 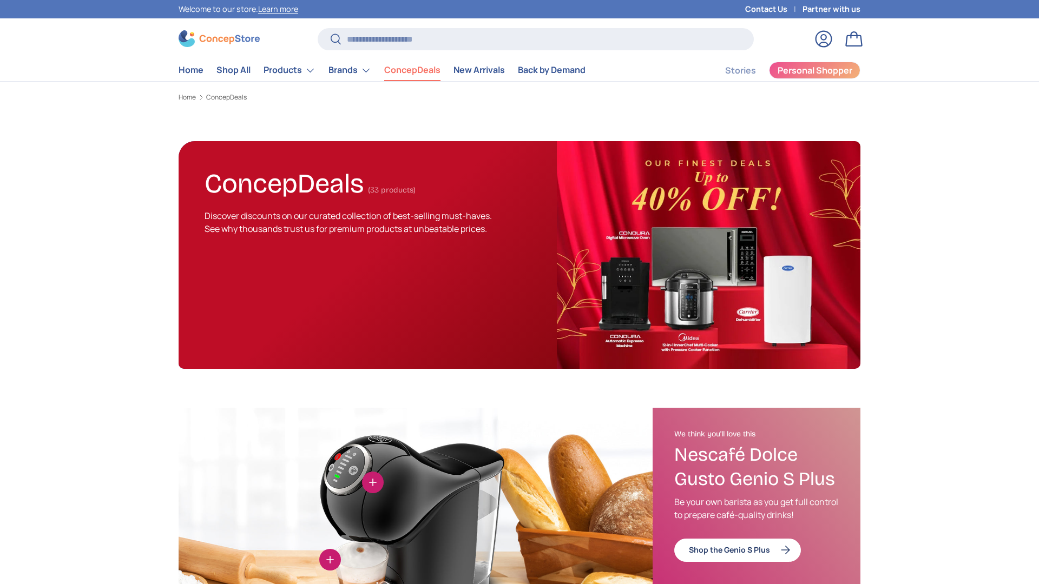 What do you see at coordinates (348, 222) in the screenshot?
I see `span: Discover discounts on our curated collection of best-selling must-haves. See why thousands trust ...` at bounding box center [348, 222].